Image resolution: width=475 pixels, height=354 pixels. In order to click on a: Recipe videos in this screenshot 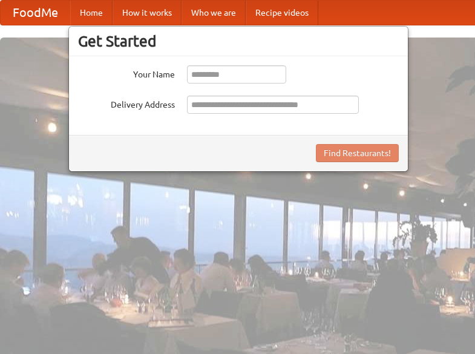, I will do `click(282, 13)`.